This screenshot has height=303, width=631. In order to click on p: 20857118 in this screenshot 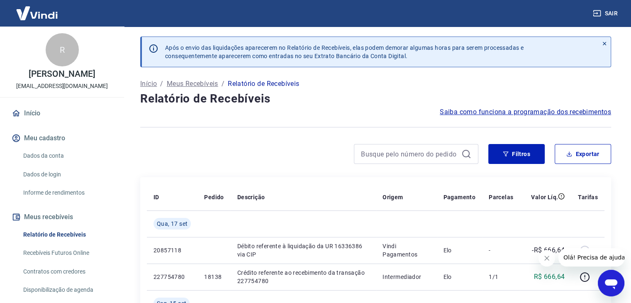, I will do `click(172, 250)`.